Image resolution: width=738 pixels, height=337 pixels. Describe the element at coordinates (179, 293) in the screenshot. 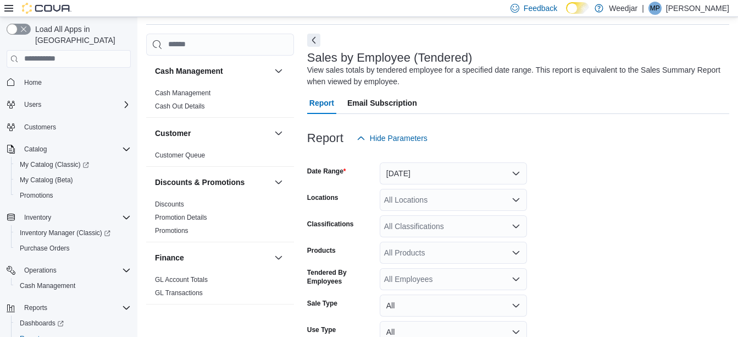

I see `a: GL Transactions` at that location.